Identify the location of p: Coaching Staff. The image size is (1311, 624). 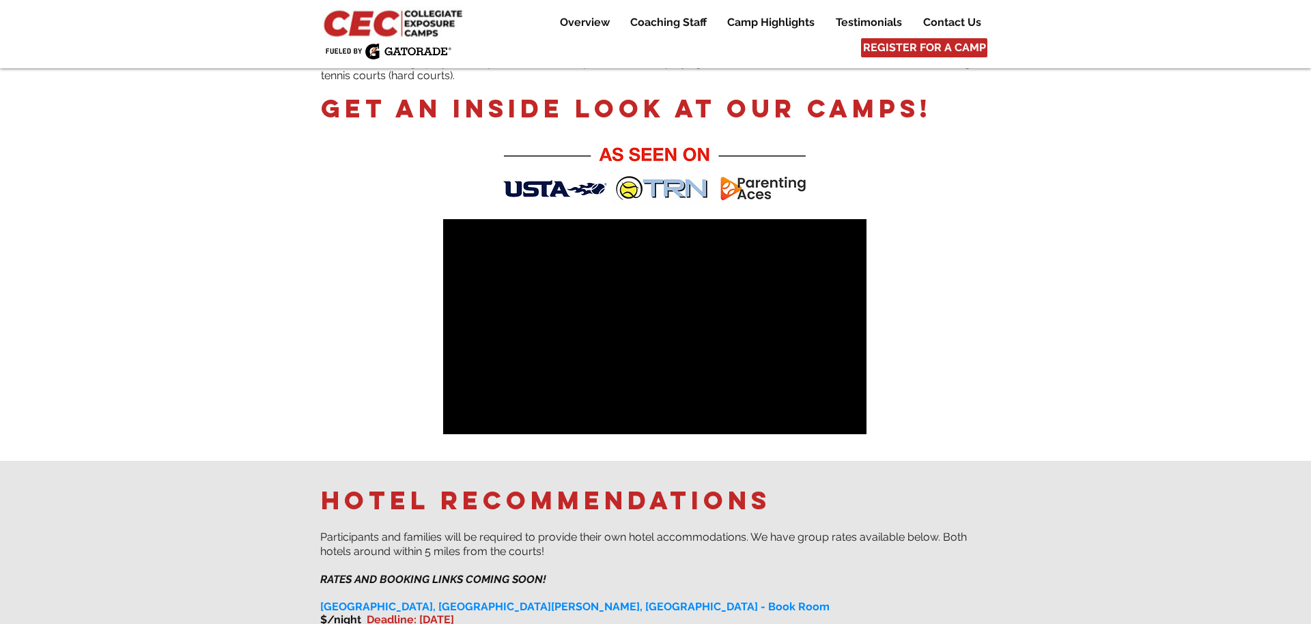
(669, 23).